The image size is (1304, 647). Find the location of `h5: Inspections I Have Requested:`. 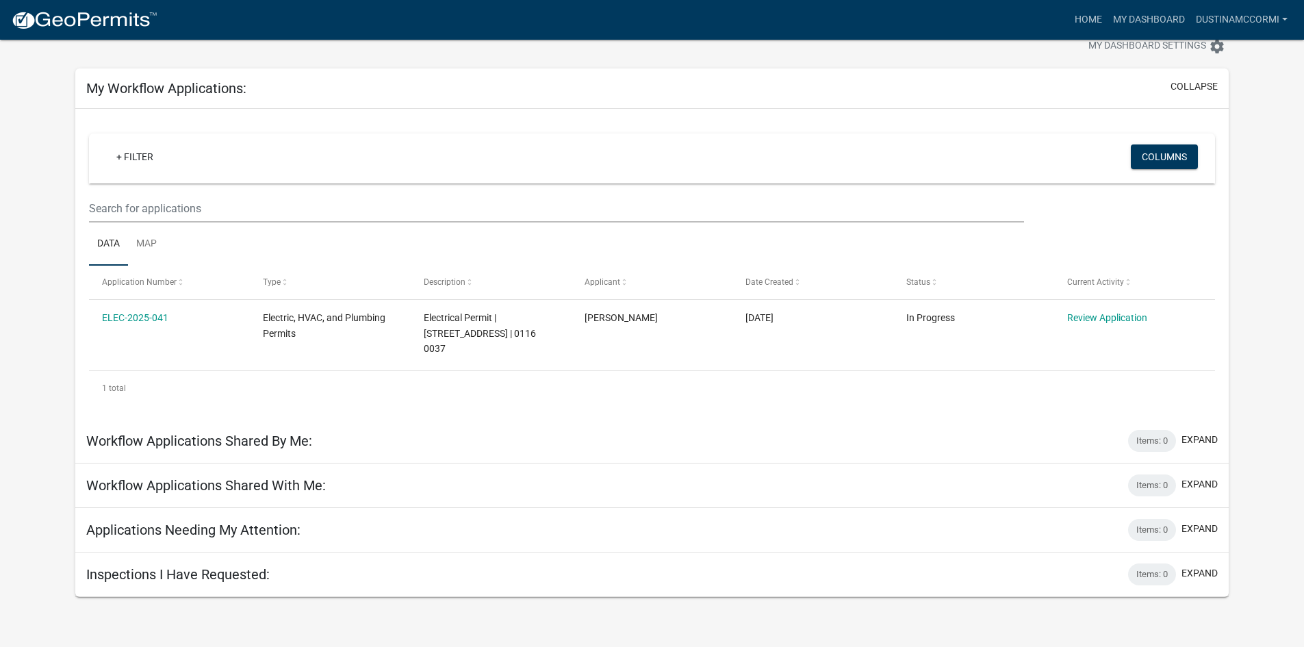

h5: Inspections I Have Requested: is located at coordinates (178, 574).